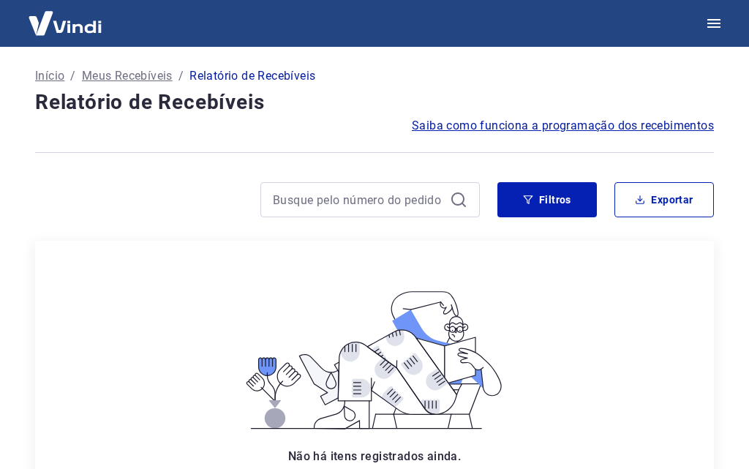 Image resolution: width=749 pixels, height=469 pixels. Describe the element at coordinates (127, 76) in the screenshot. I see `a: Meus Recebíveis` at that location.